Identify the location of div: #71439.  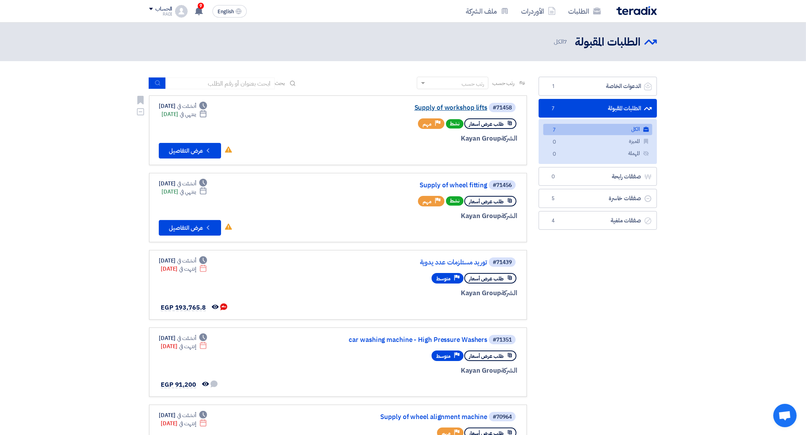
(502, 262).